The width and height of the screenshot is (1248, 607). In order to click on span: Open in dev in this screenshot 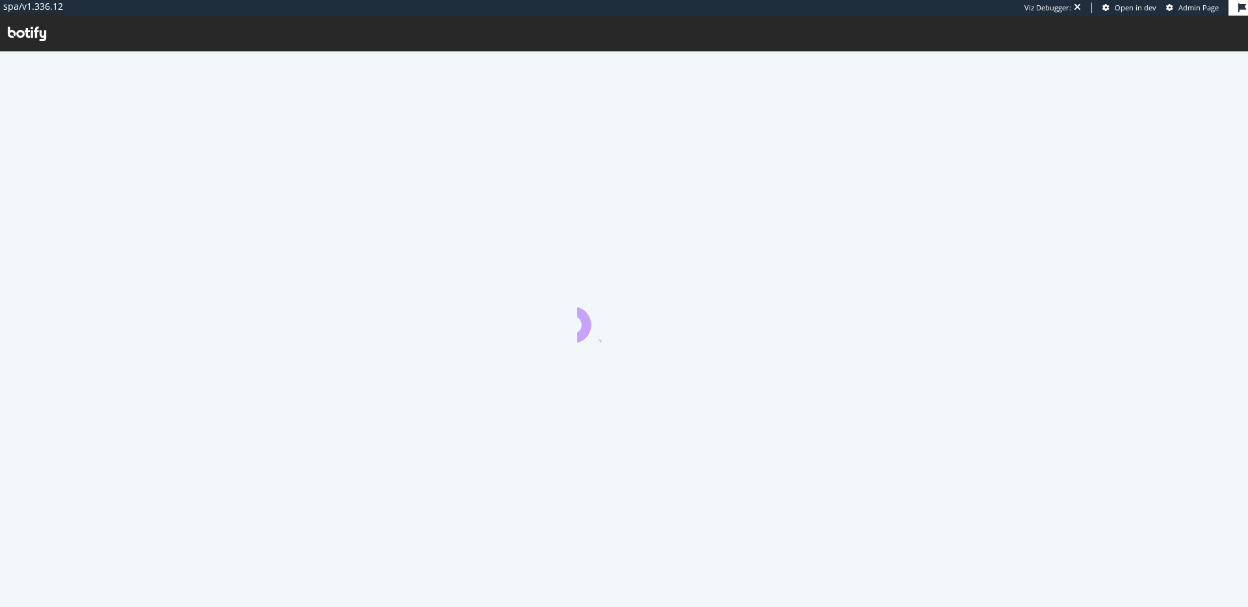, I will do `click(1135, 7)`.